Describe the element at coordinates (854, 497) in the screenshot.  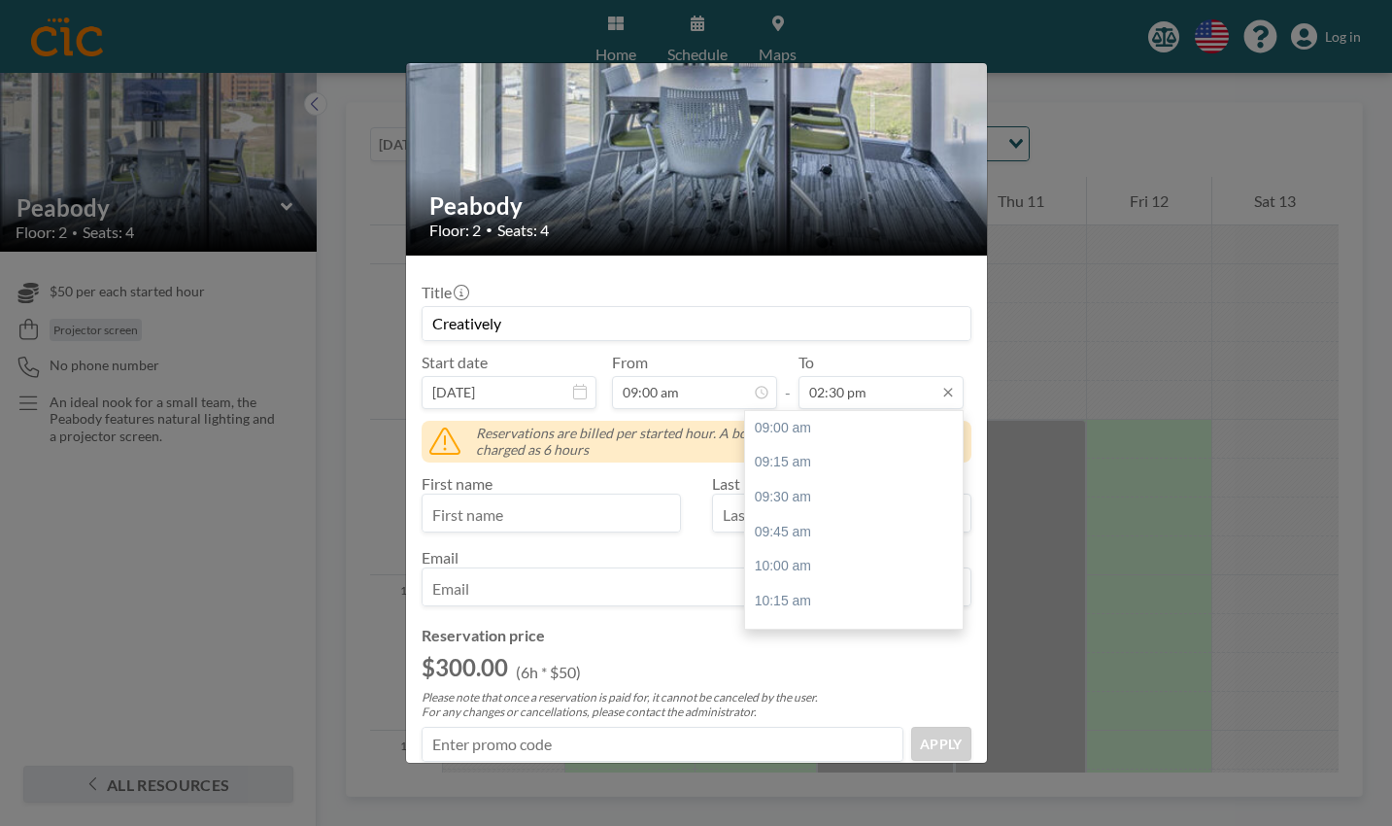
I see `div: 09:30 am` at that location.